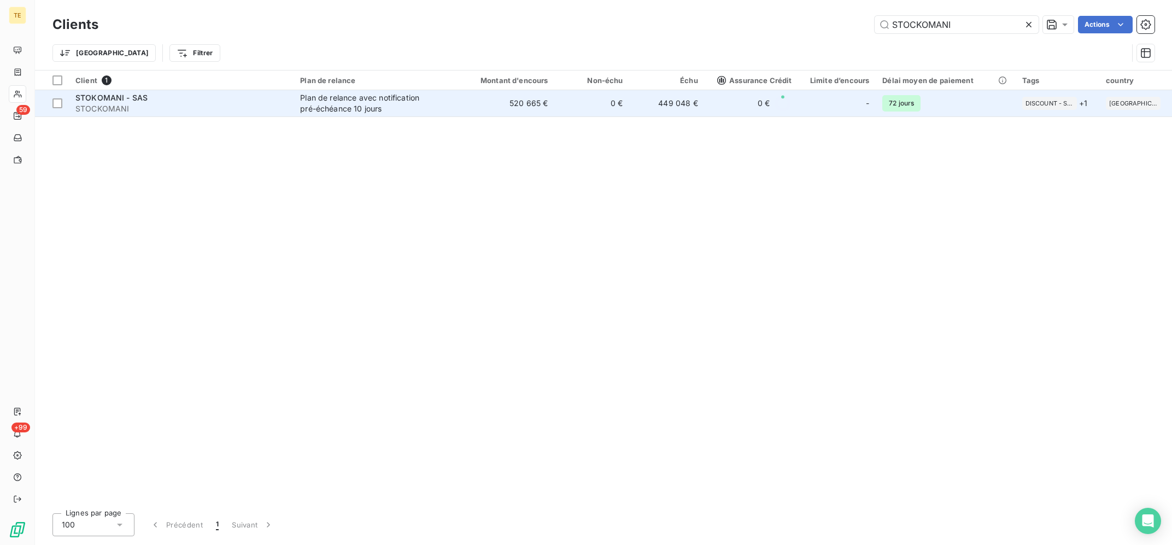  What do you see at coordinates (1147, 521) in the screenshot?
I see `div: Open Intercom Messenger` at bounding box center [1147, 521].